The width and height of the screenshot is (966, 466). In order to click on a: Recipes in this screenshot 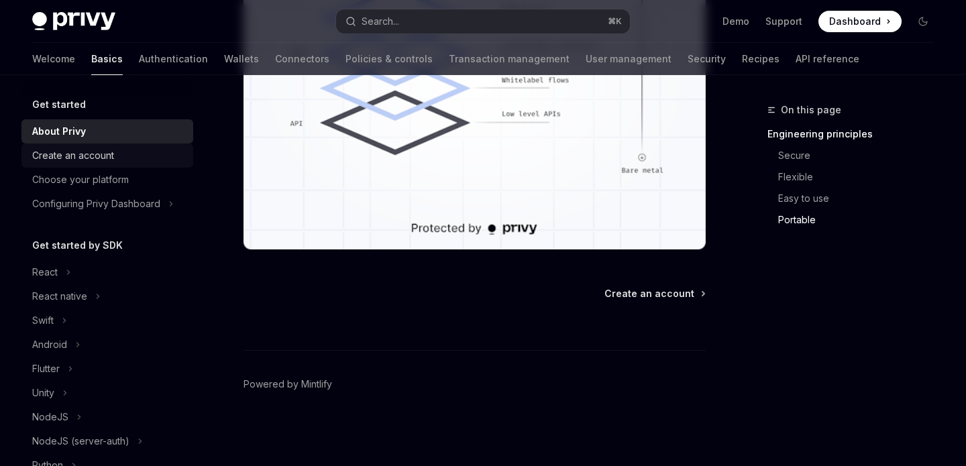, I will do `click(760, 59)`.